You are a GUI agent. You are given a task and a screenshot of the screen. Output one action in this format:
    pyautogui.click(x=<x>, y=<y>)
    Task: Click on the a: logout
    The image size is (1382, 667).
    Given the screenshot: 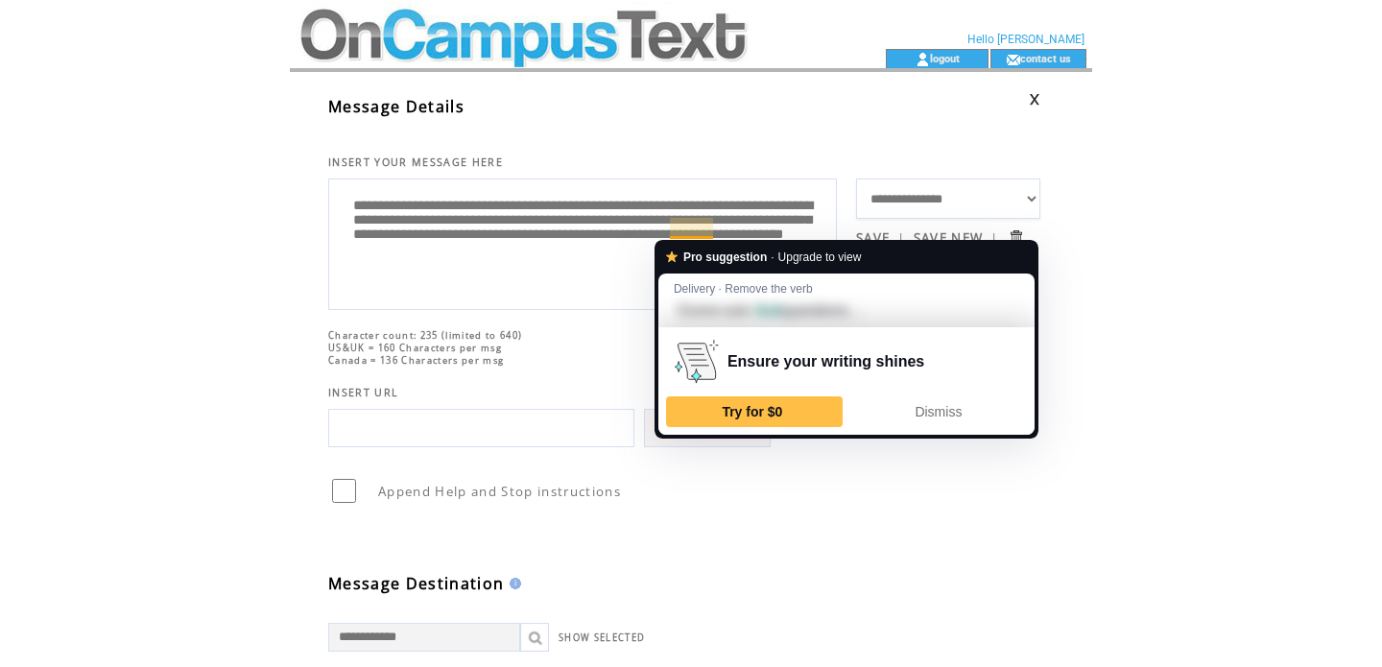 What is the action you would take?
    pyautogui.click(x=944, y=58)
    